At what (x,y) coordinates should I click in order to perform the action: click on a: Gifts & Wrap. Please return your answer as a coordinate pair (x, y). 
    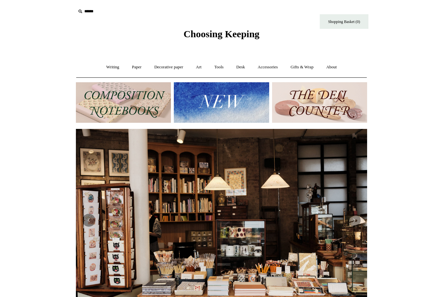
    Looking at the image, I should click on (302, 67).